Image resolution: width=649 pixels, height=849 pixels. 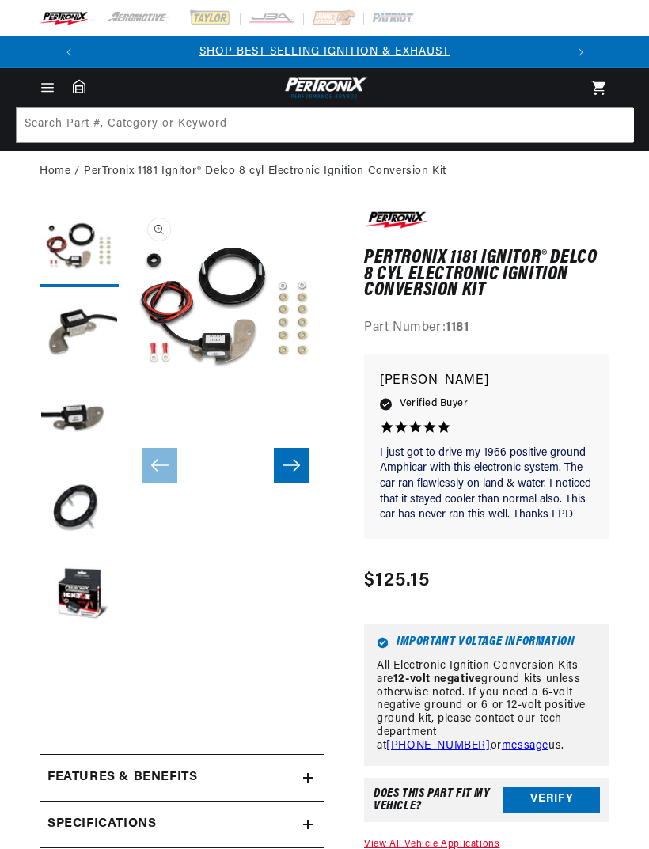 I want to click on button: Translation missing: en.sections.announcements.previous_announcement, so click(x=69, y=52).